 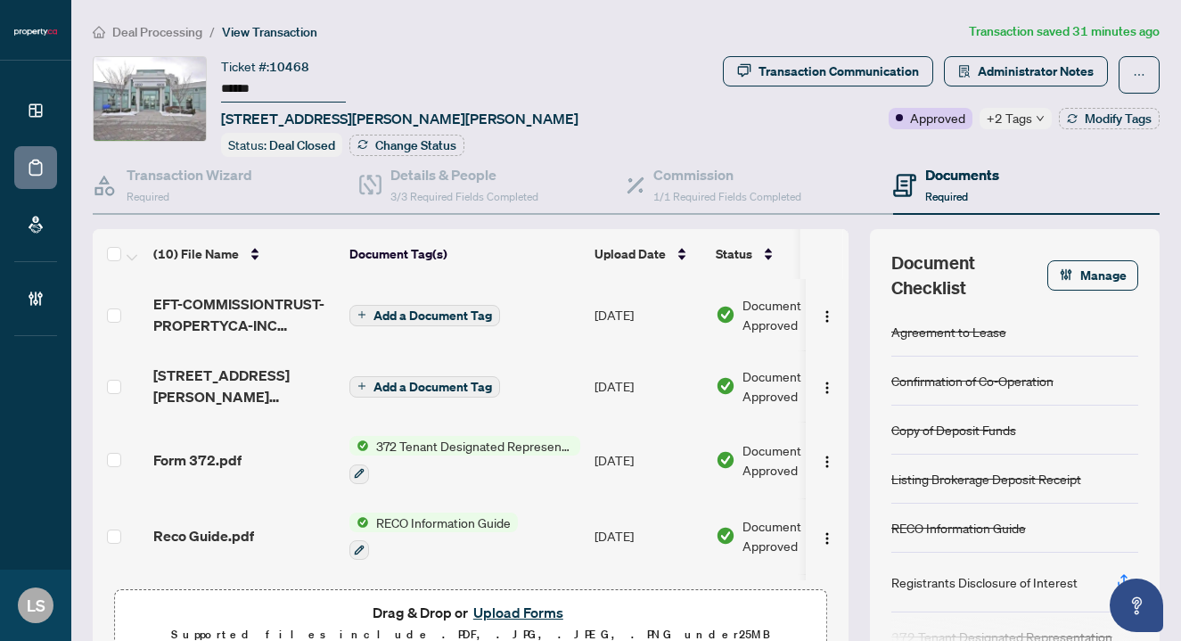 What do you see at coordinates (1093, 275) in the screenshot?
I see `button: Manage` at bounding box center [1093, 275].